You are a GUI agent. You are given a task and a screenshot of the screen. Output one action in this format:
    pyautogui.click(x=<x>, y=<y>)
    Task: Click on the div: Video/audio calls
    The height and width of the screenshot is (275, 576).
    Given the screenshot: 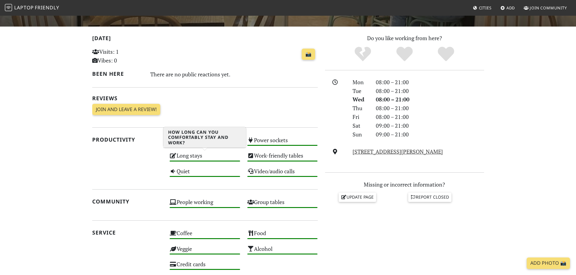 What is the action you would take?
    pyautogui.click(x=282, y=174)
    